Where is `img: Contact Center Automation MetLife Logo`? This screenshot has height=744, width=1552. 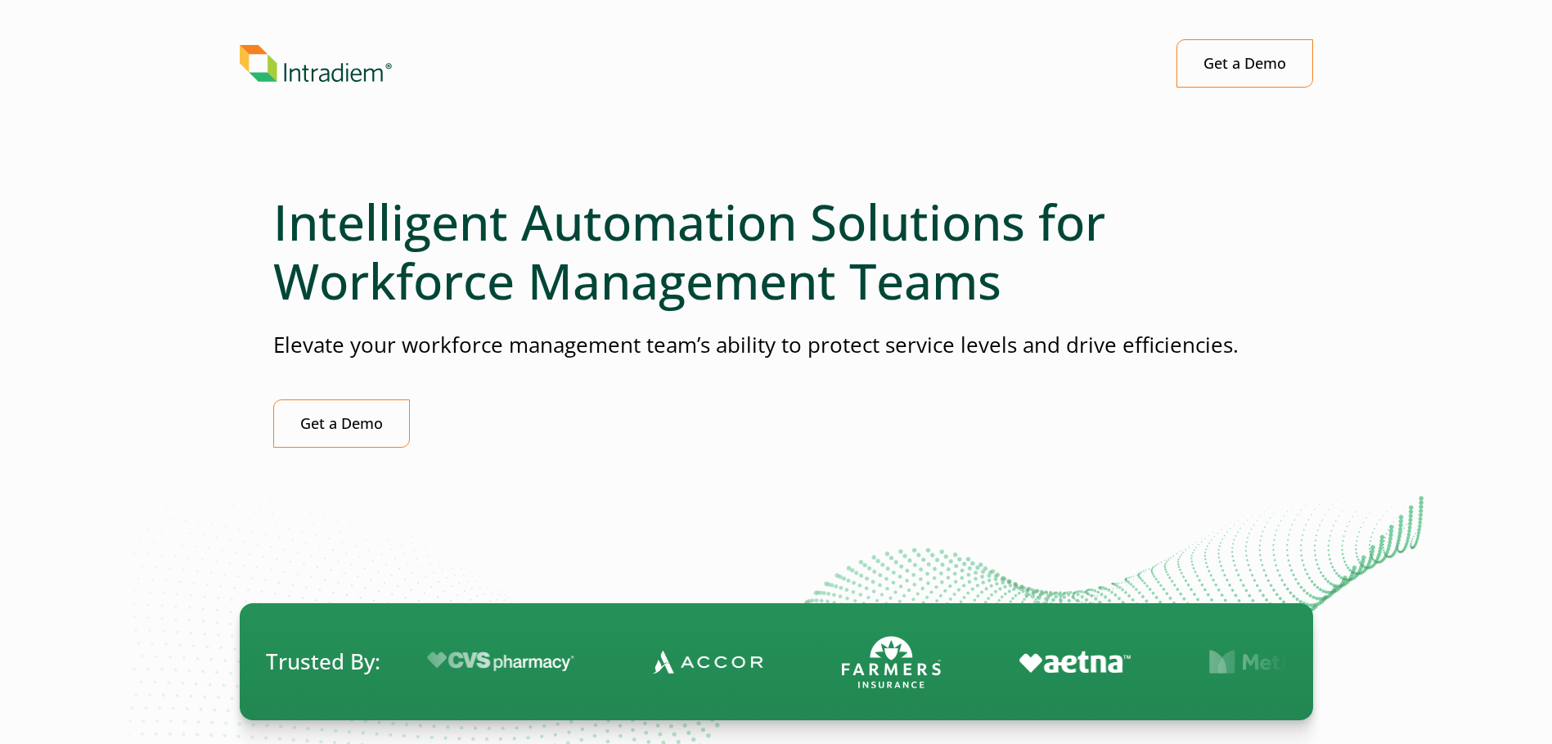
img: Contact Center Automation MetLife Logo is located at coordinates (1259, 661).